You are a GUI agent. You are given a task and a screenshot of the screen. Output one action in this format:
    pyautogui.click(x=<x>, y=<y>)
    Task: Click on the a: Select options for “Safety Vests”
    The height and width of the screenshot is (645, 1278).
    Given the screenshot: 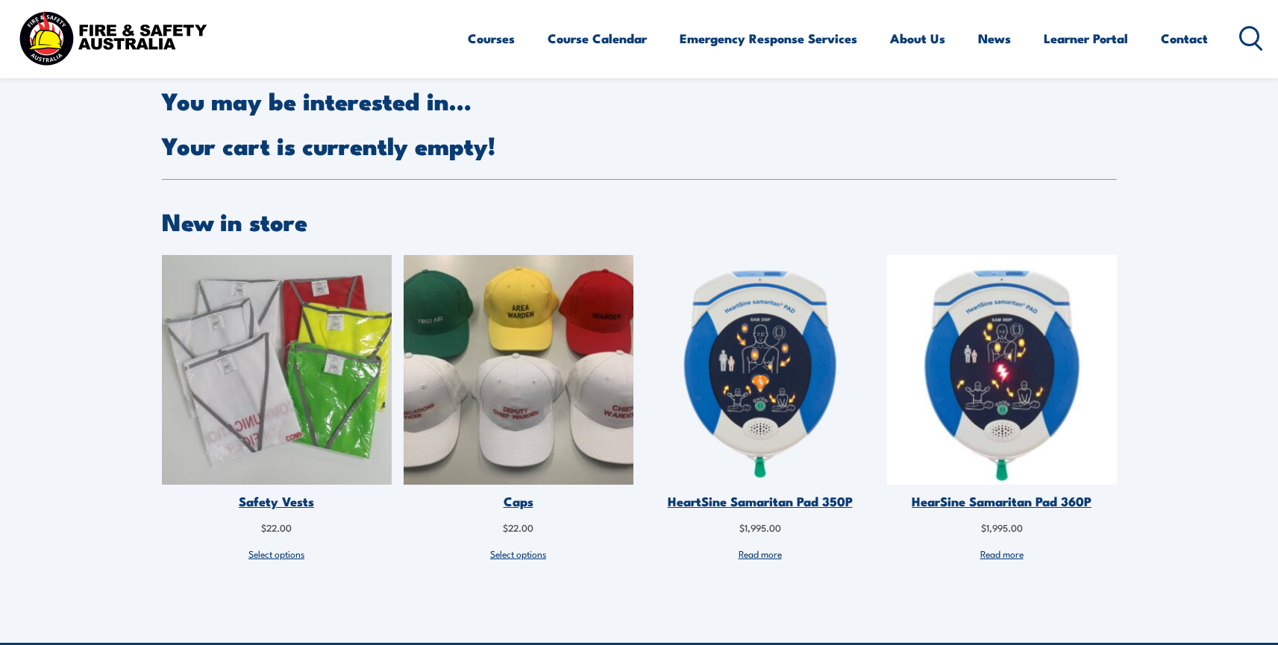 What is the action you would take?
    pyautogui.click(x=277, y=554)
    